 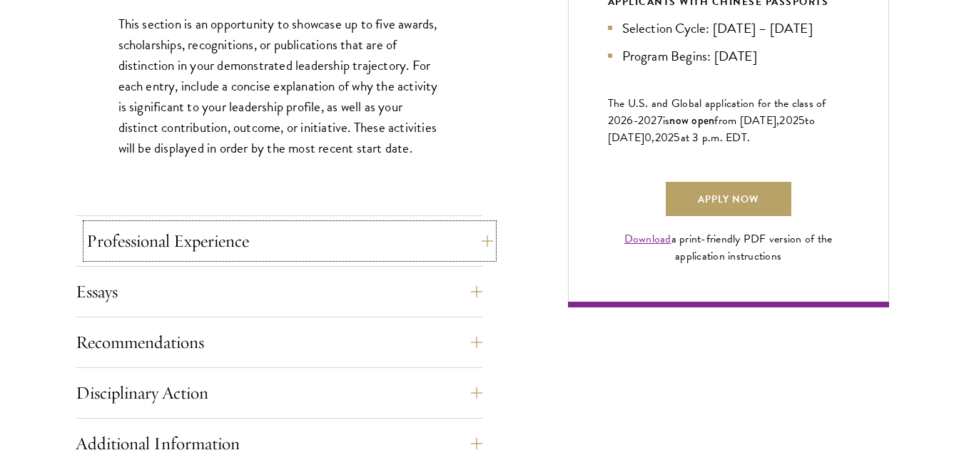 I want to click on button: Disciplinary Action, so click(x=279, y=393).